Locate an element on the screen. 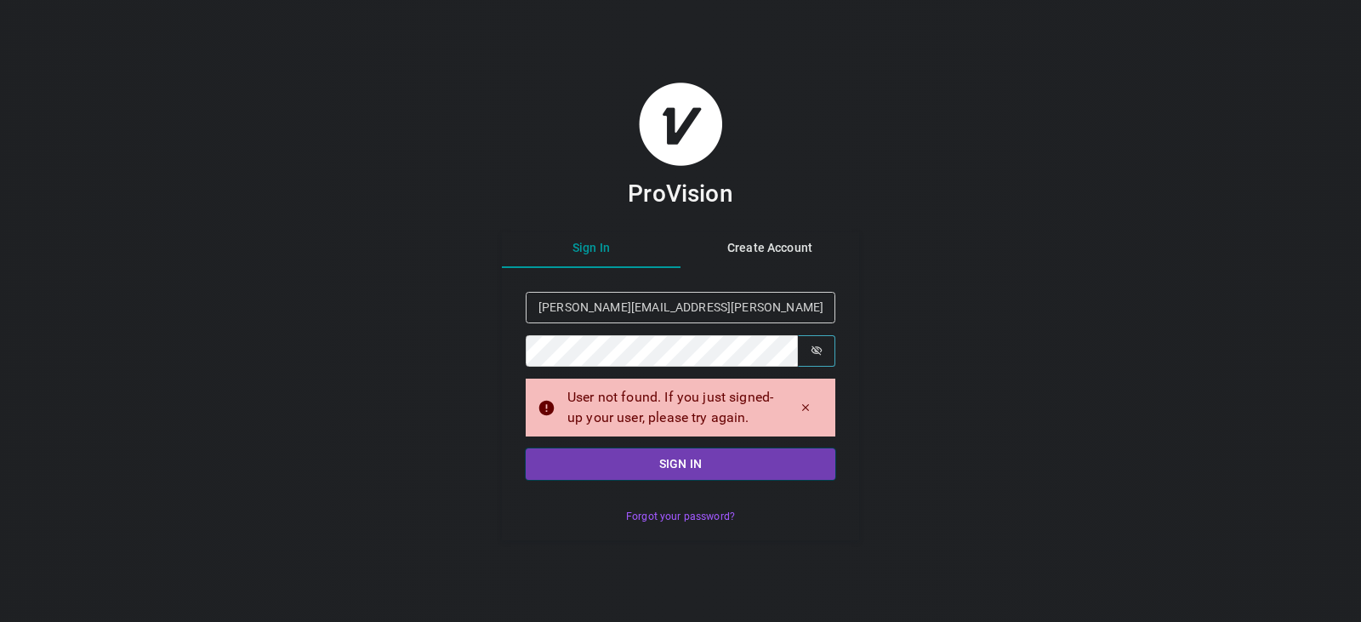 The height and width of the screenshot is (622, 1361). button: Forgot your password? is located at coordinates (679, 515).